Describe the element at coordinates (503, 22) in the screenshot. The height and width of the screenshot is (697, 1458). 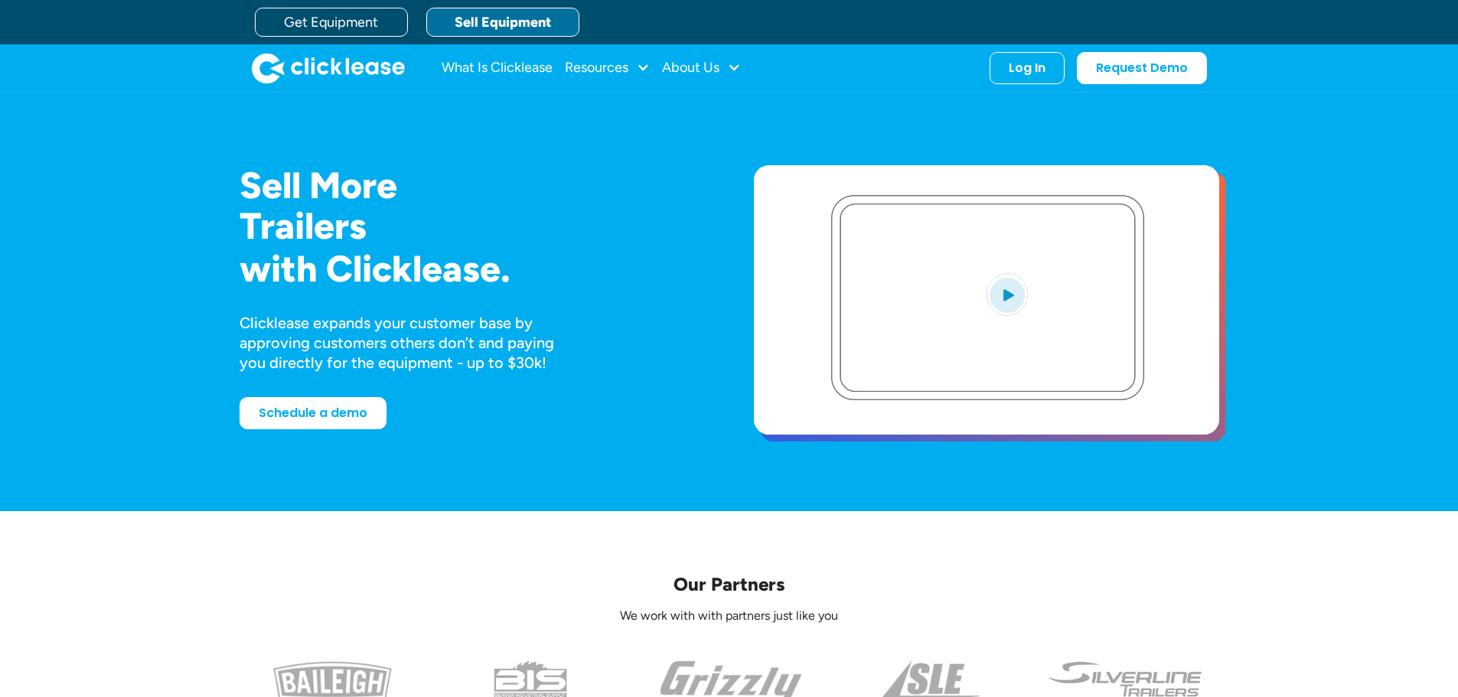
I see `a: Sell Equipment` at that location.